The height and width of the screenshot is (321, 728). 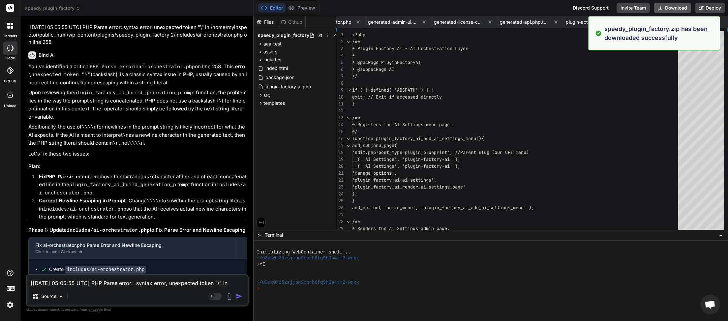 I want to click on span: * Renders the AI Settings admin page., so click(x=401, y=228).